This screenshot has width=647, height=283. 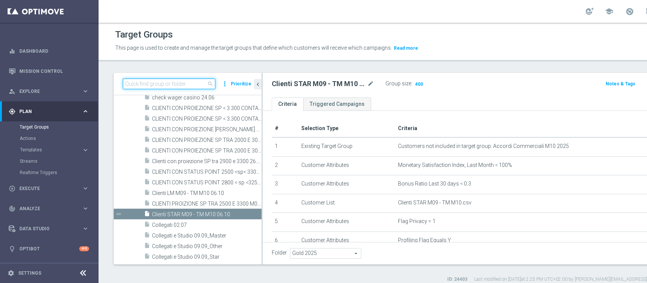 What do you see at coordinates (144, 34) in the screenshot?
I see `h1: Target Groups` at bounding box center [144, 34].